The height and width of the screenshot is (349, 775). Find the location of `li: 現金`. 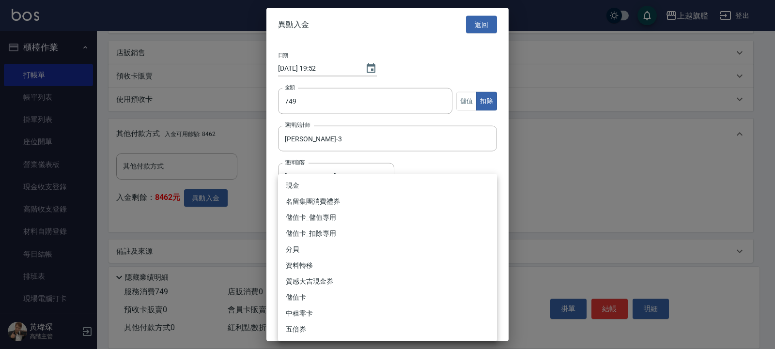

li: 現金 is located at coordinates (387, 185).